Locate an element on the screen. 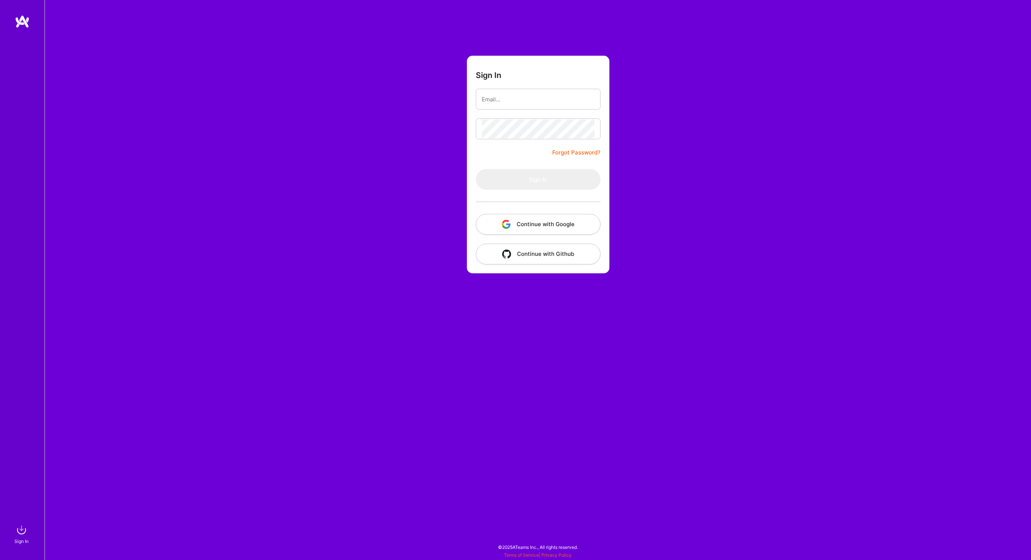 The image size is (1031, 560). input: Email... is located at coordinates (538, 99).